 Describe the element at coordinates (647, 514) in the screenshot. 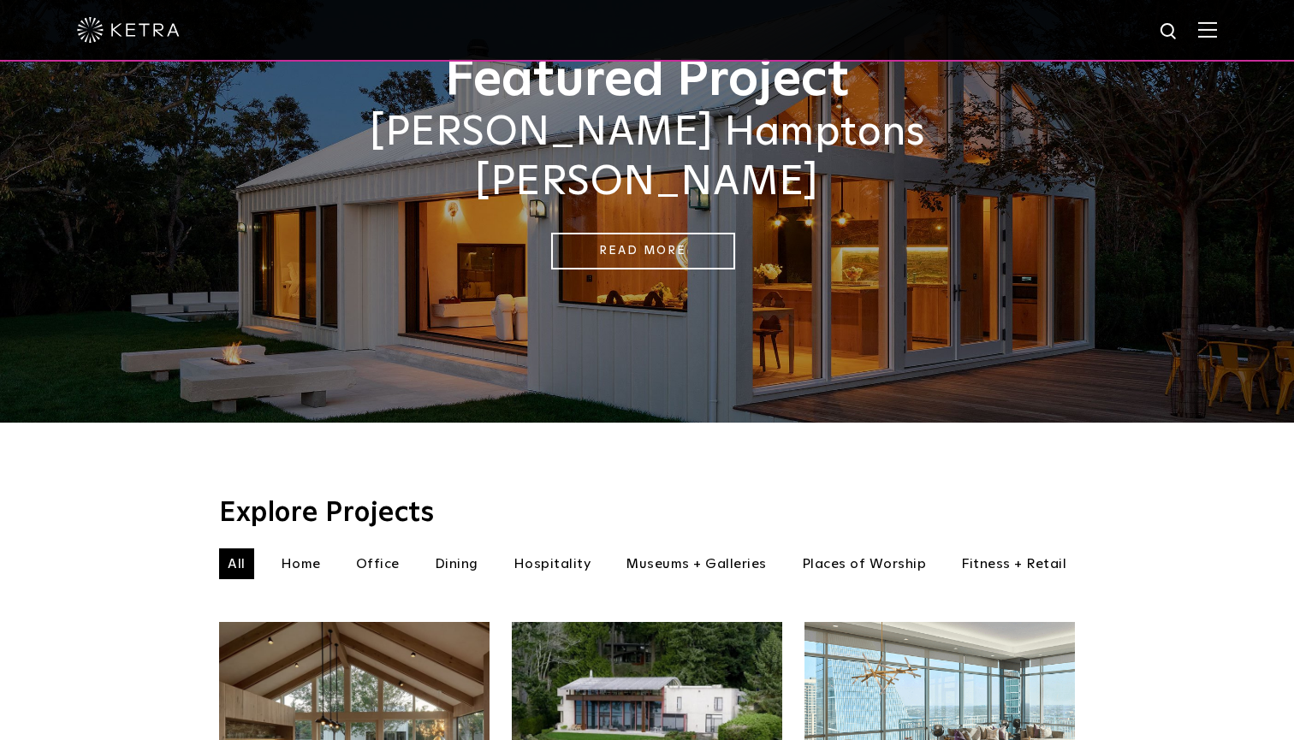

I see `h3: Explore Projects` at that location.